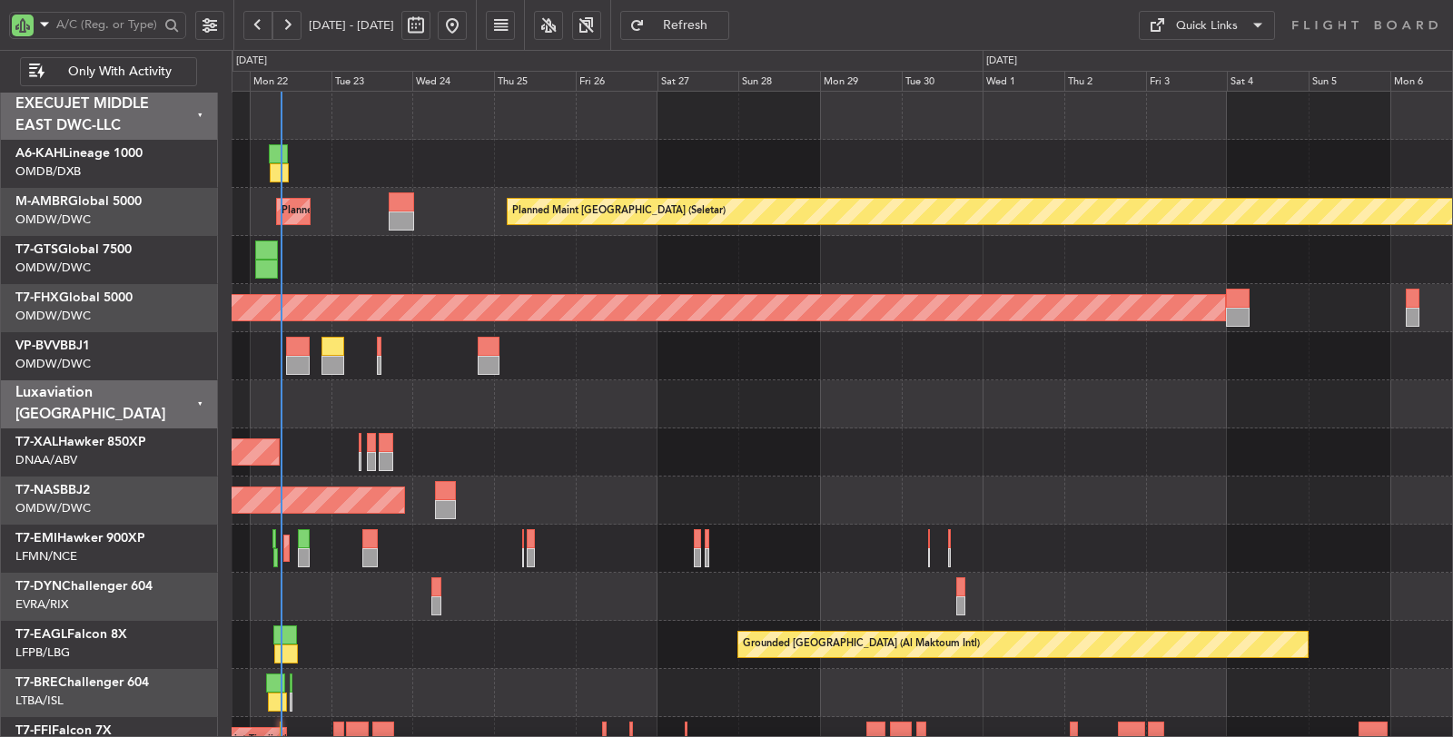  What do you see at coordinates (779, 82) in the screenshot?
I see `div: Sun 28` at bounding box center [779, 82].